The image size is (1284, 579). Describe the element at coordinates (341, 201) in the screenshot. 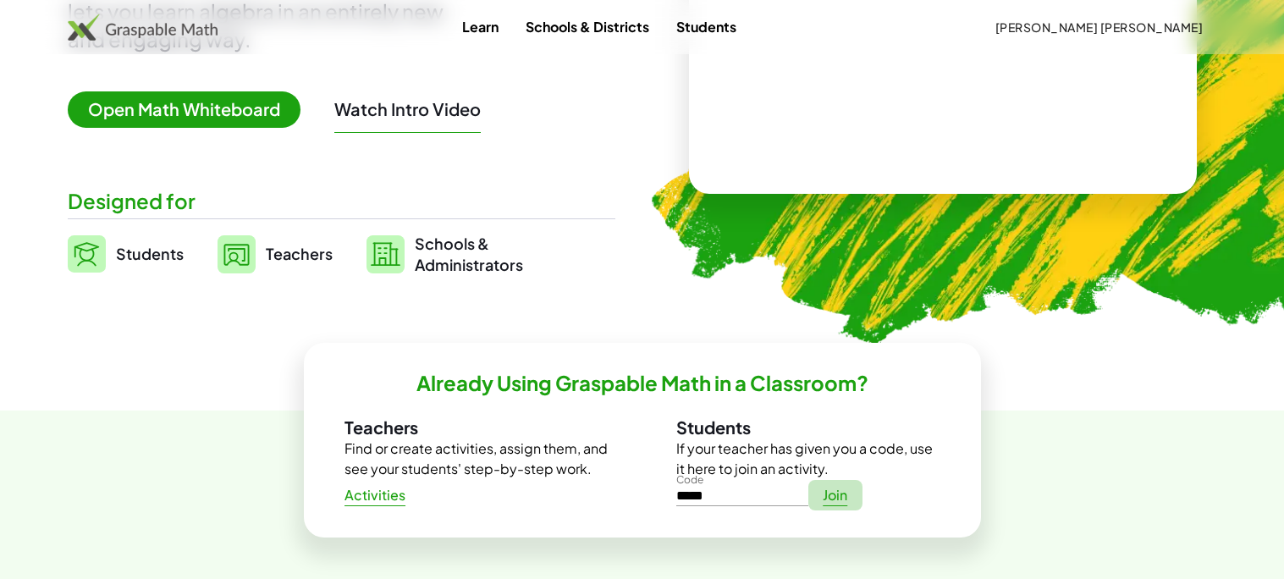

I see `div: Designed for` at that location.